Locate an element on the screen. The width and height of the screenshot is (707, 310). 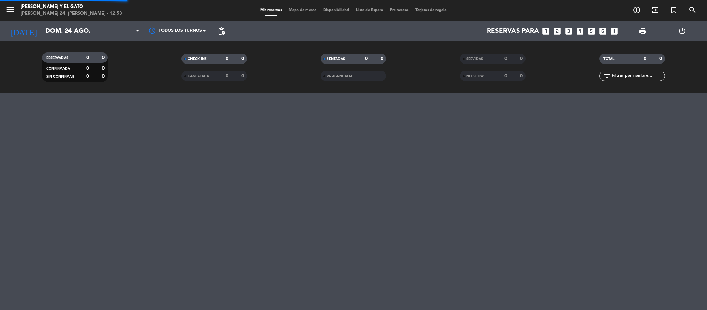
span: Reservas para is located at coordinates (513, 31).